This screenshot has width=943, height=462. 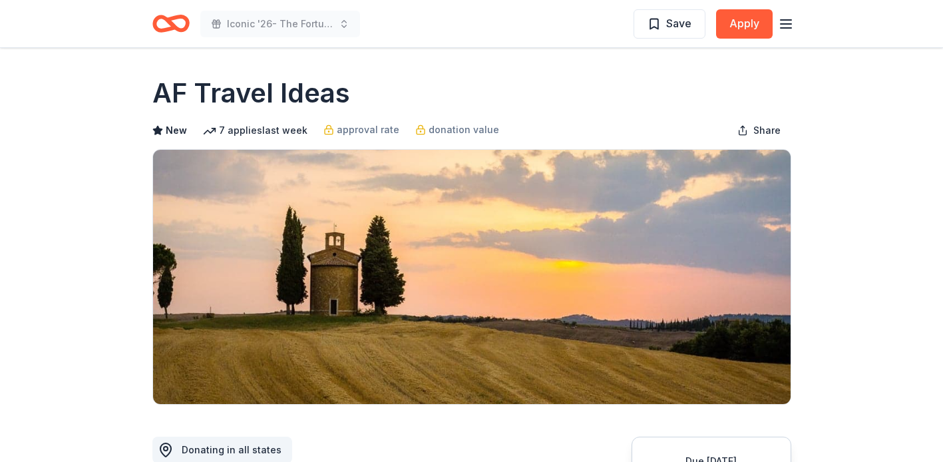 I want to click on span: Donating in all states, so click(x=232, y=449).